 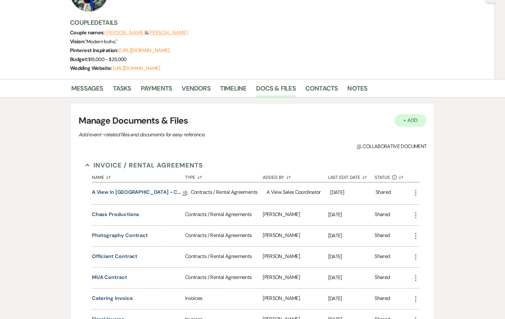 What do you see at coordinates (78, 41) in the screenshot?
I see `span: Vision:` at bounding box center [78, 41].